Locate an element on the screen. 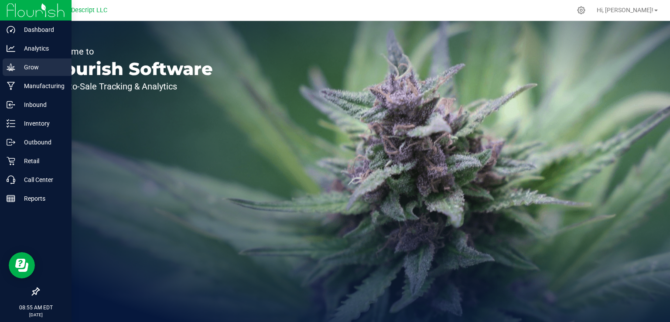 The width and height of the screenshot is (670, 322). inline-svg: Outbound is located at coordinates (11, 142).